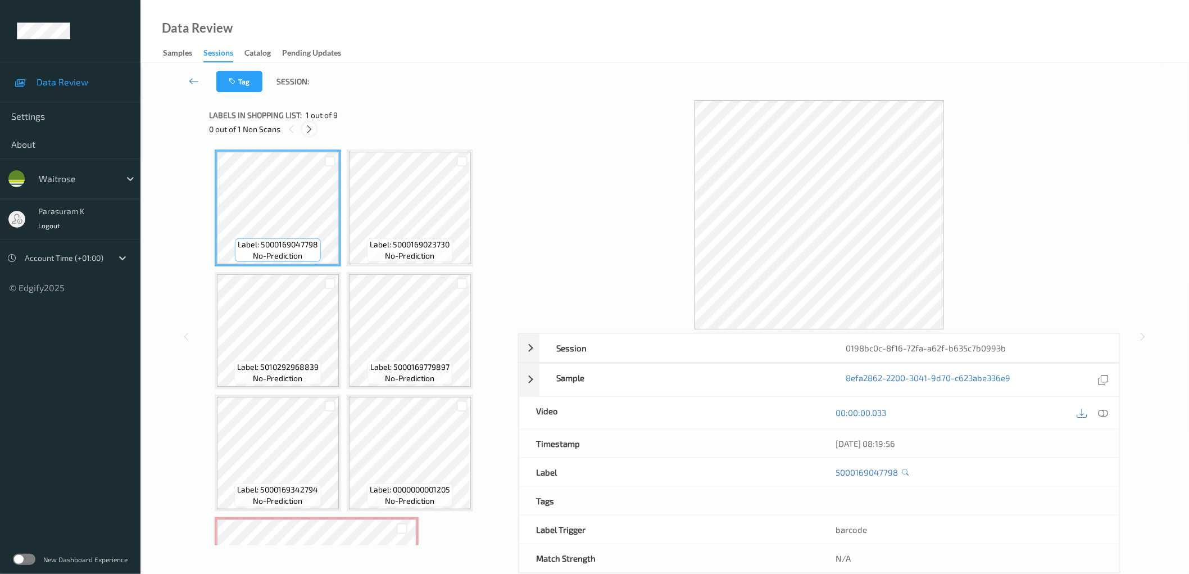  Describe the element at coordinates (669, 472) in the screenshot. I see `div: Label` at that location.